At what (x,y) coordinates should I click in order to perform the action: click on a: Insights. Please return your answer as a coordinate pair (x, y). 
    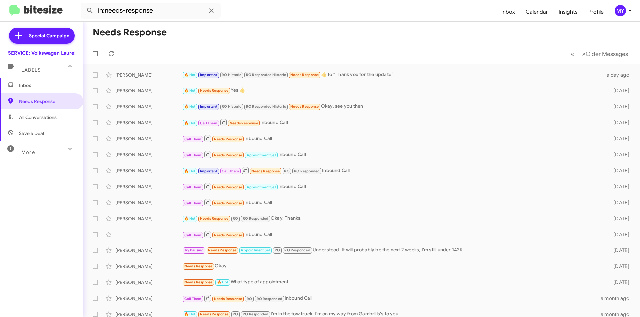
    Looking at the image, I should click on (568, 12).